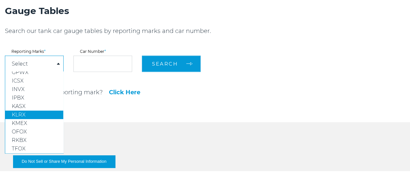 This screenshot has height=184, width=410. I want to click on a: TFOX, so click(34, 149).